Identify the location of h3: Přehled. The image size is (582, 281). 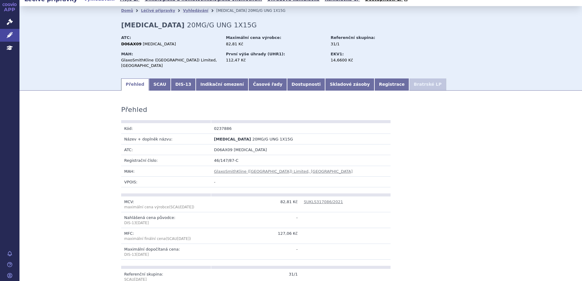
(134, 110).